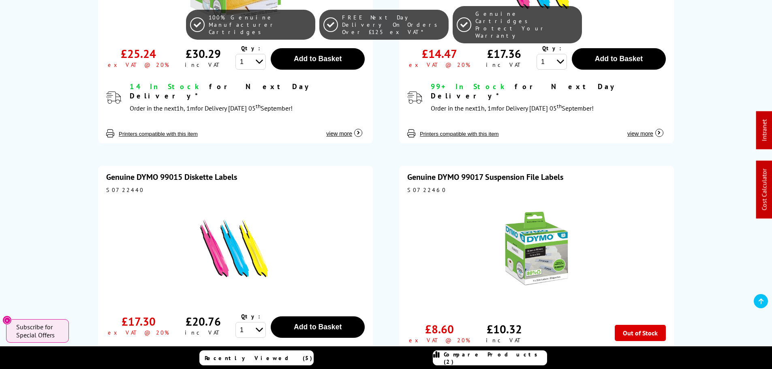 The height and width of the screenshot is (369, 772). Describe the element at coordinates (38, 331) in the screenshot. I see `span: Subscribe for Special Offers` at that location.